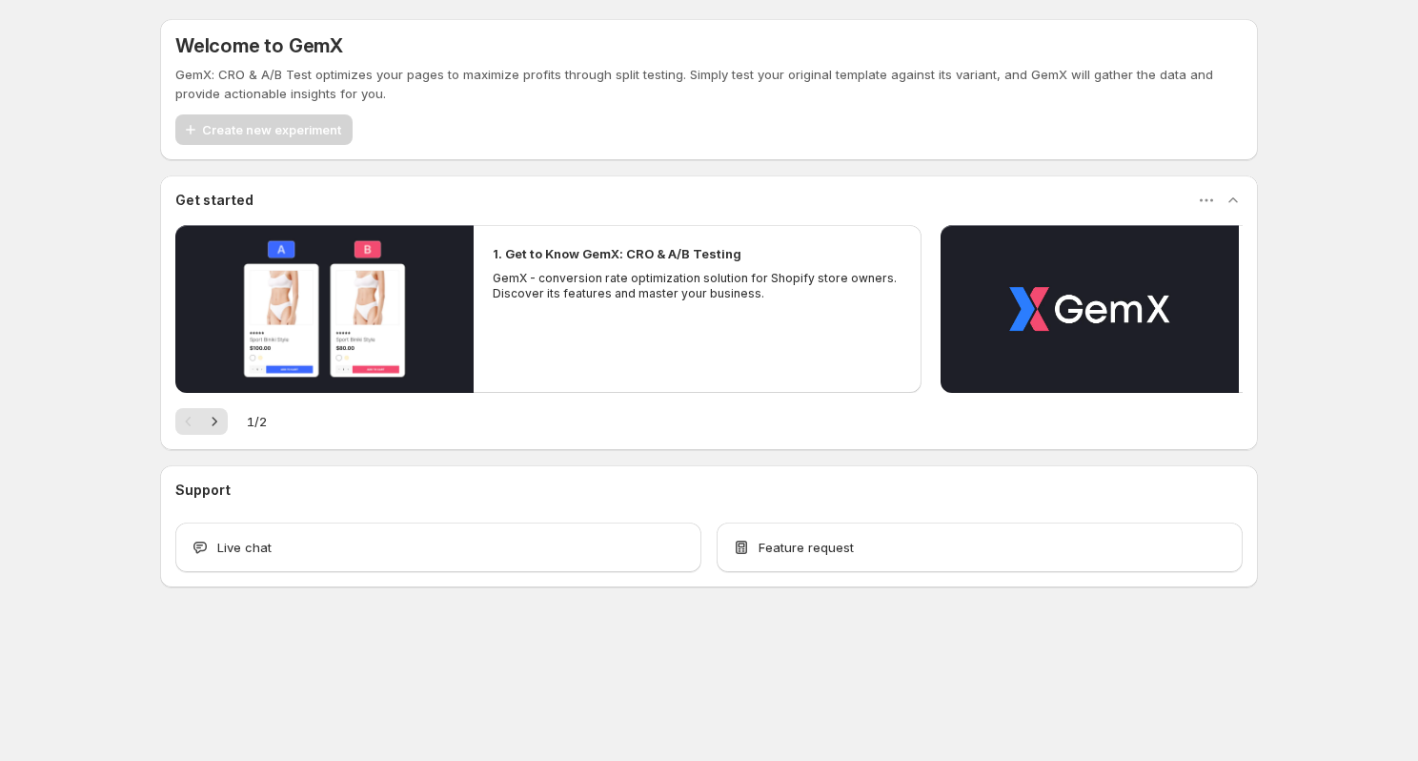  What do you see at coordinates (256, 421) in the screenshot?
I see `span: 1 / 2` at bounding box center [256, 421].